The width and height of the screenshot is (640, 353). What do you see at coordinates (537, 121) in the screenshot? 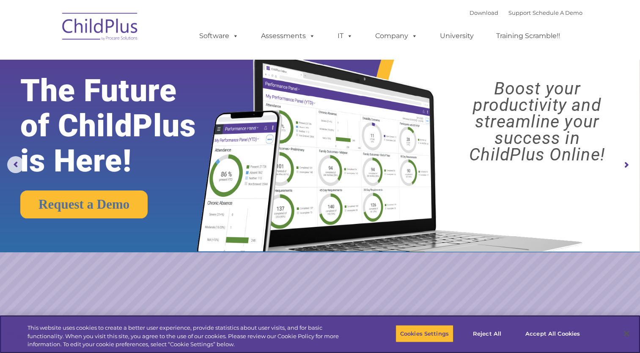
I see `rs-layer: Boost your productivity and streamline your success in ChildPlus Online!` at bounding box center [537, 121].